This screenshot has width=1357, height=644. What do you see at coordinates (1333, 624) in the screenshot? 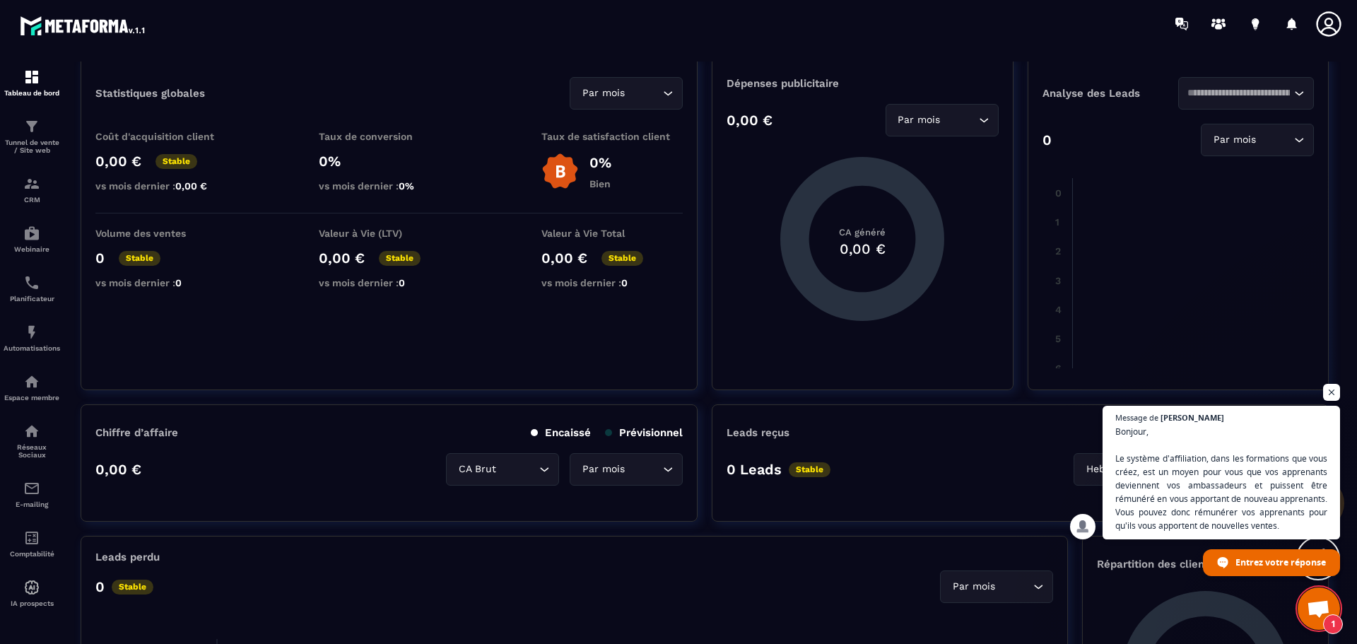
I see `span: 1` at bounding box center [1333, 624].